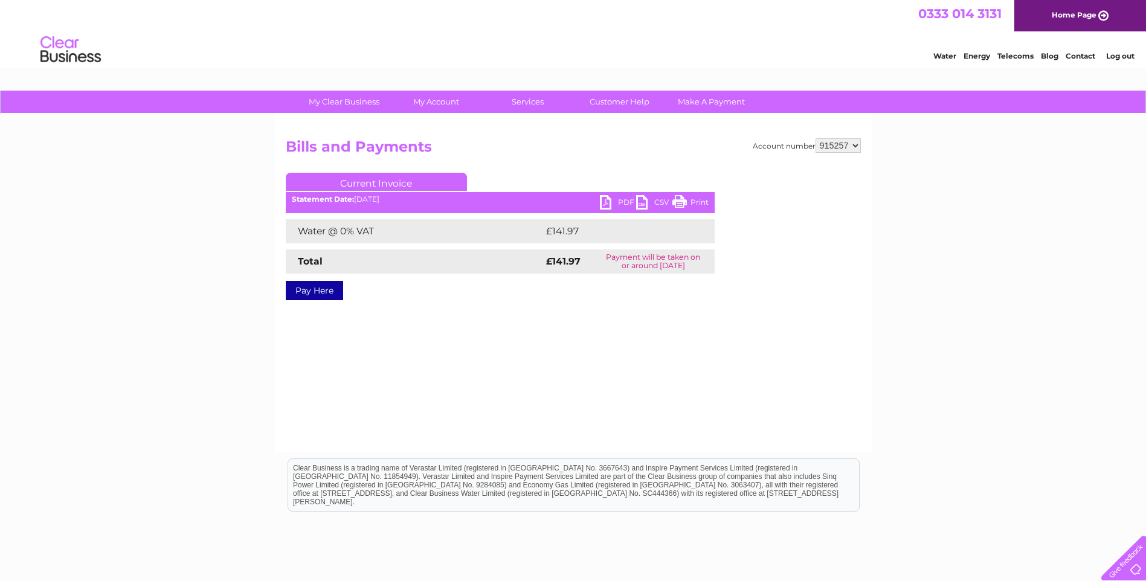  What do you see at coordinates (1120, 56) in the screenshot?
I see `a: Log out` at bounding box center [1120, 56].